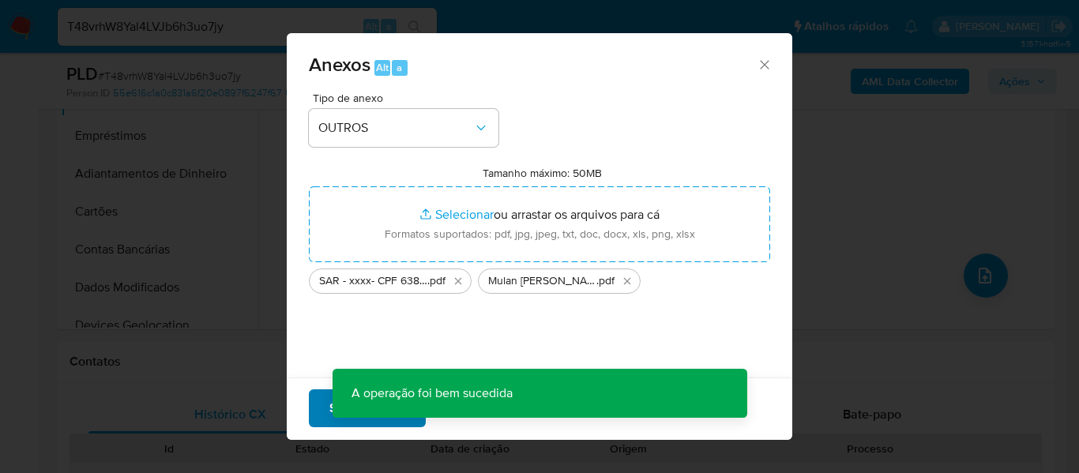 This screenshot has height=473, width=1079. Describe the element at coordinates (627, 281) in the screenshot. I see `button: Excluir Mulan Francilene Santos de Araujo 27324660_2025_08_29_12_41_53 - Tabla dinámica 1.pdf` at that location.